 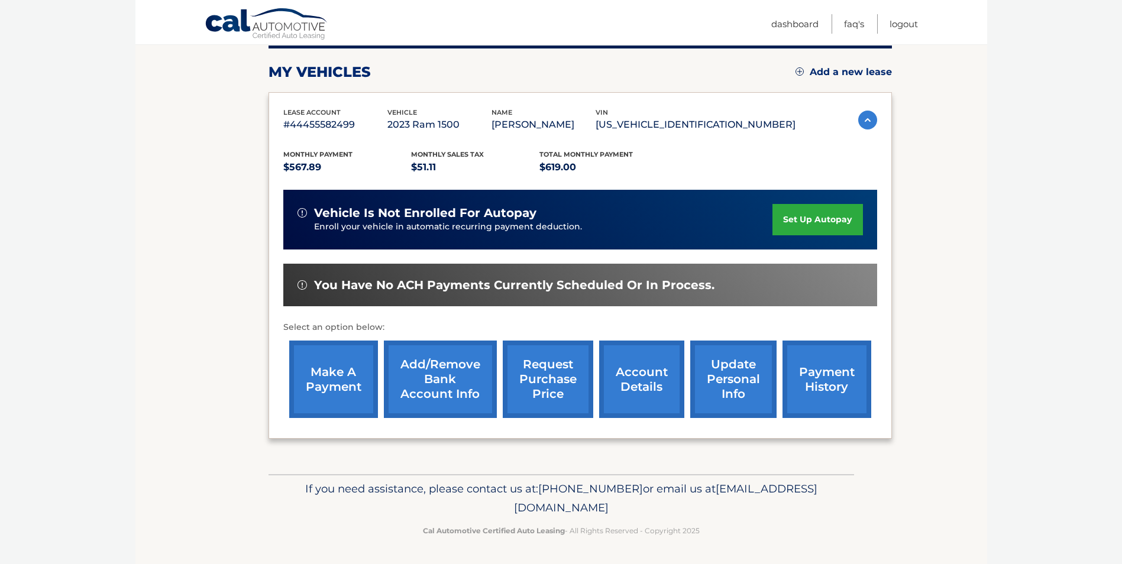 I want to click on a: Add/Remove bank account info, so click(x=440, y=379).